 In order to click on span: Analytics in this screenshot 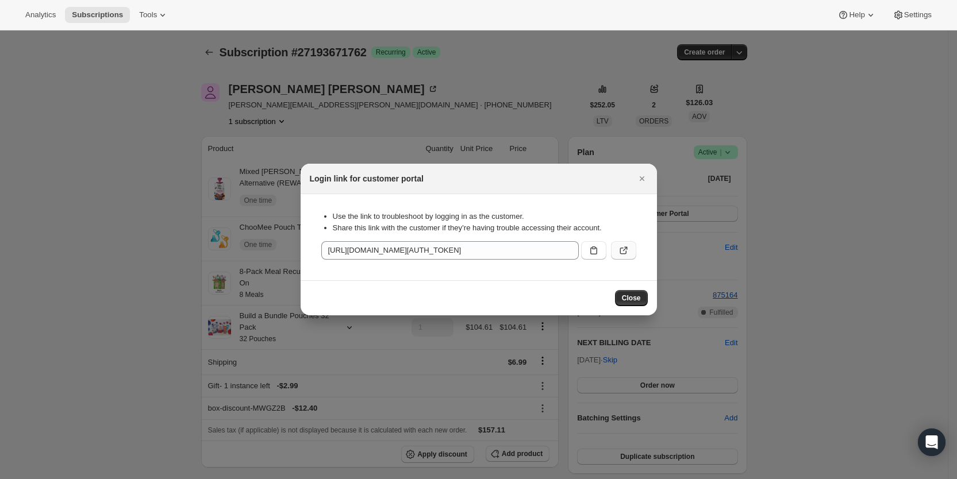, I will do `click(40, 15)`.